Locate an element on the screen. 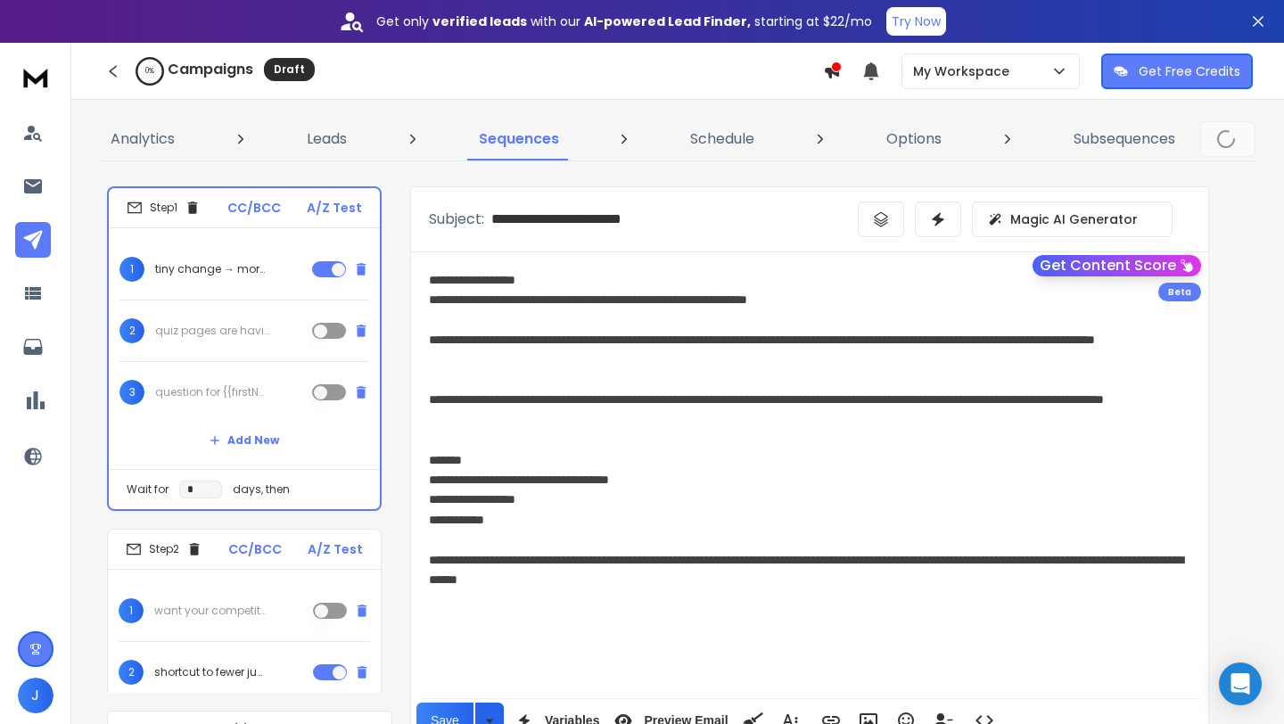  p: 0 % is located at coordinates (150, 71).